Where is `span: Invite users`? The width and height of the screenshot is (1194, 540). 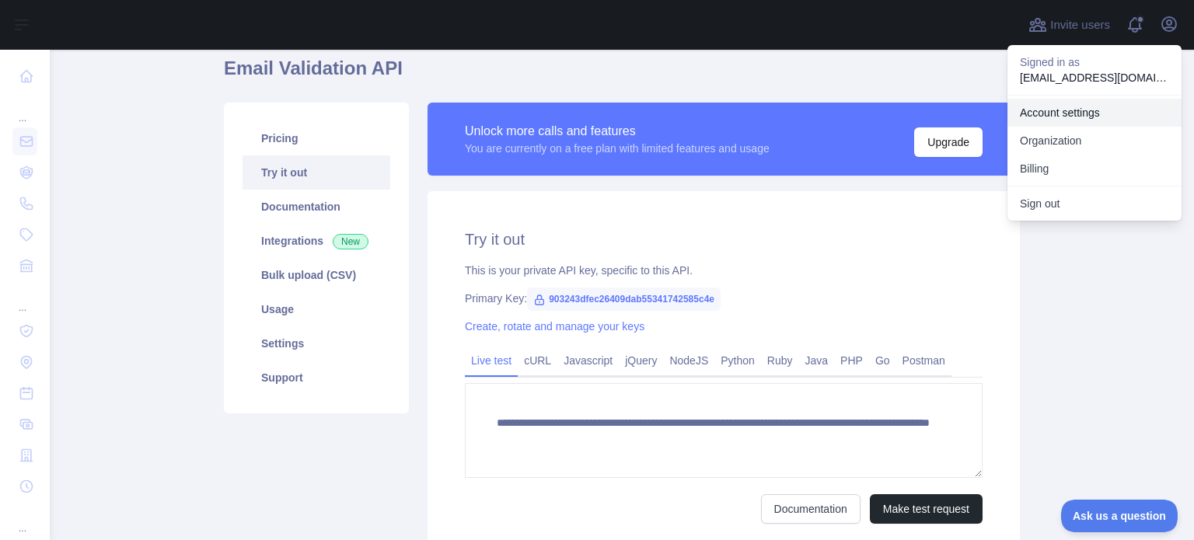
span: Invite users is located at coordinates (1080, 25).